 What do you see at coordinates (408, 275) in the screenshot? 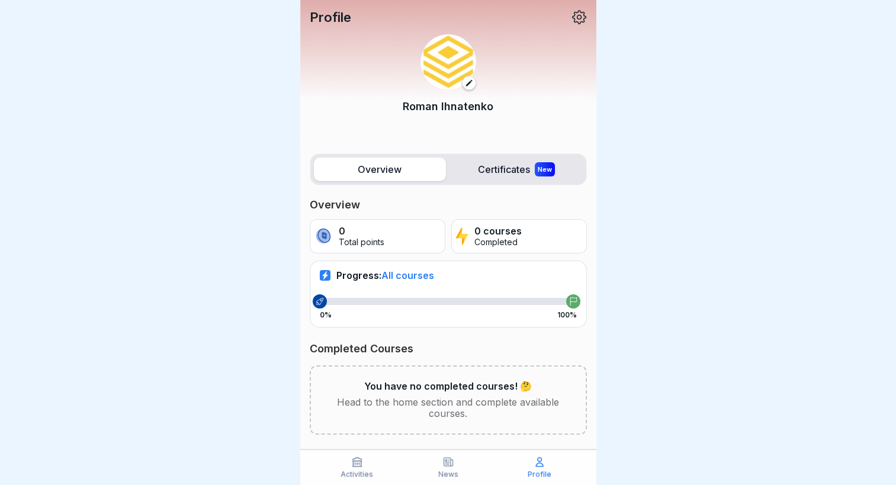
I see `span: All courses` at bounding box center [408, 275].